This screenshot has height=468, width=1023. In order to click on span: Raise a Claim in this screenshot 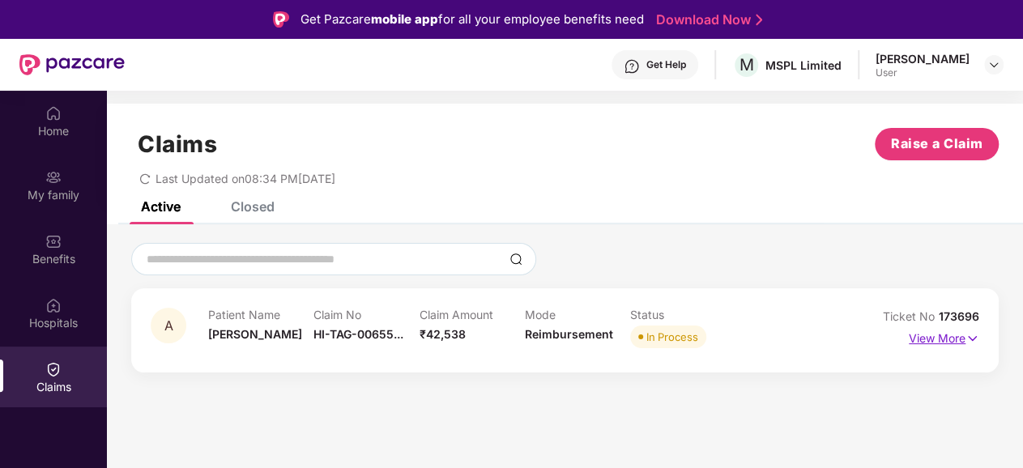, I will do `click(937, 143)`.